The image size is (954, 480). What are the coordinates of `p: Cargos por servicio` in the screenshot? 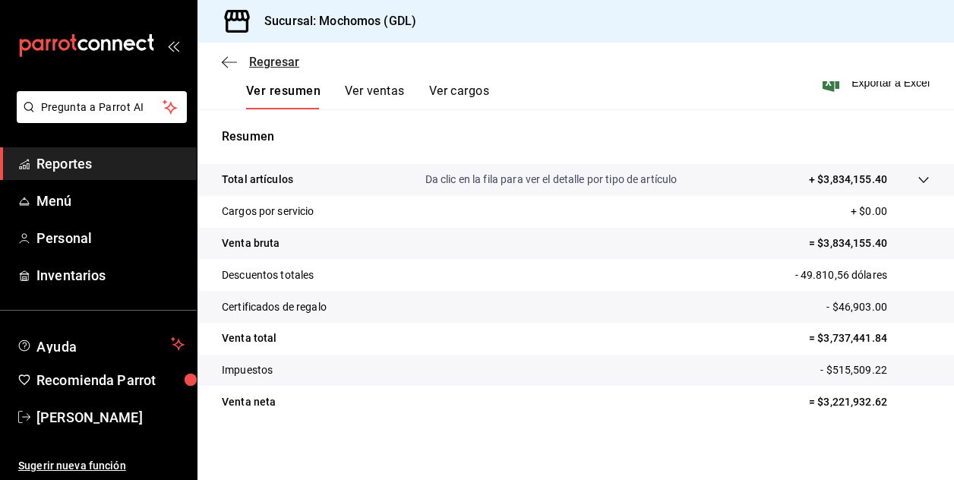 It's located at (268, 211).